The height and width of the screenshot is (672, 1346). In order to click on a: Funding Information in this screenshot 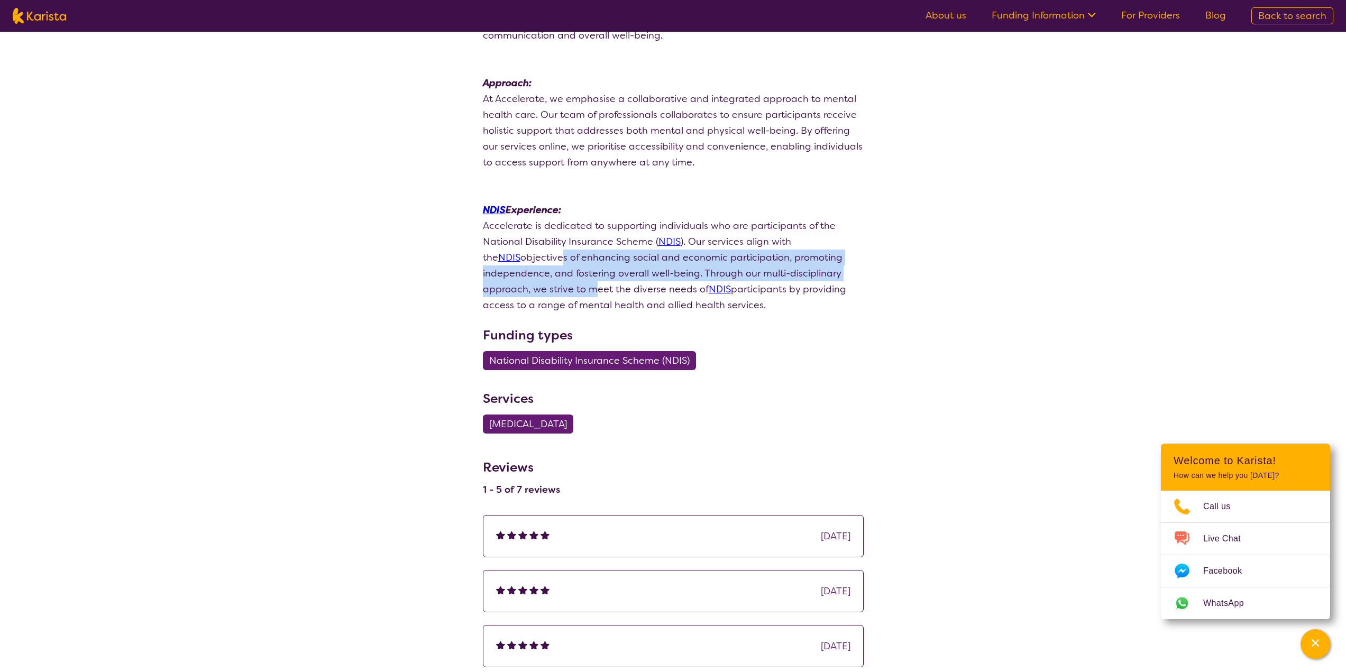, I will do `click(1043, 15)`.